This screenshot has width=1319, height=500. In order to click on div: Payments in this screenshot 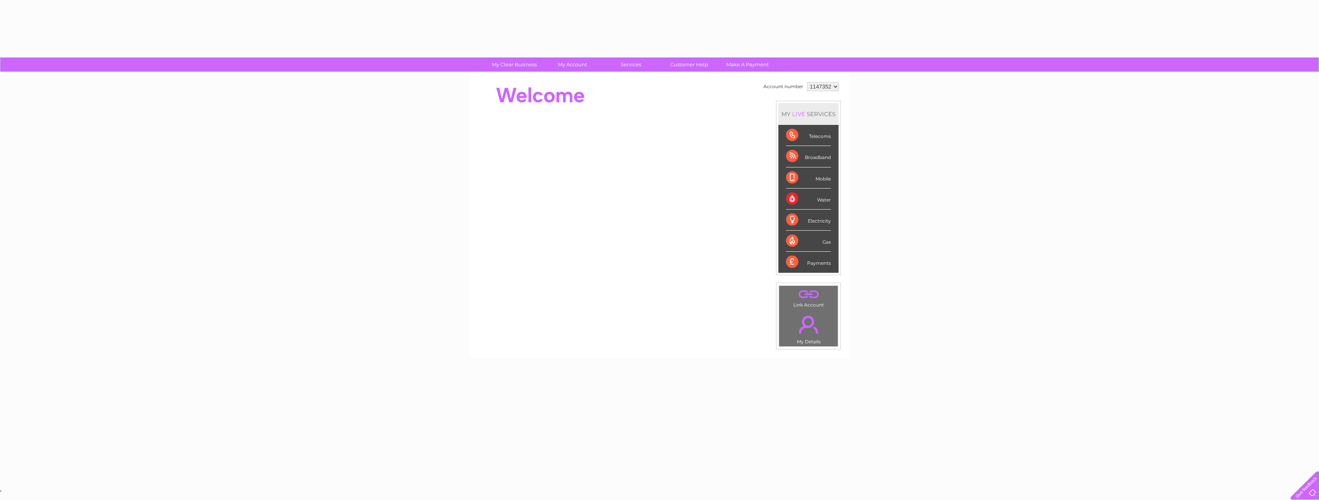, I will do `click(808, 262)`.